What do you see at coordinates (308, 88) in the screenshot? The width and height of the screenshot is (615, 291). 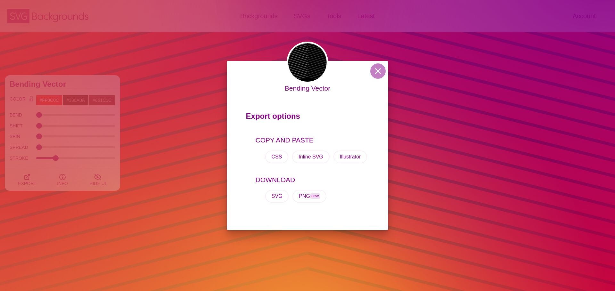 I see `p: Bending Vector` at bounding box center [308, 88].